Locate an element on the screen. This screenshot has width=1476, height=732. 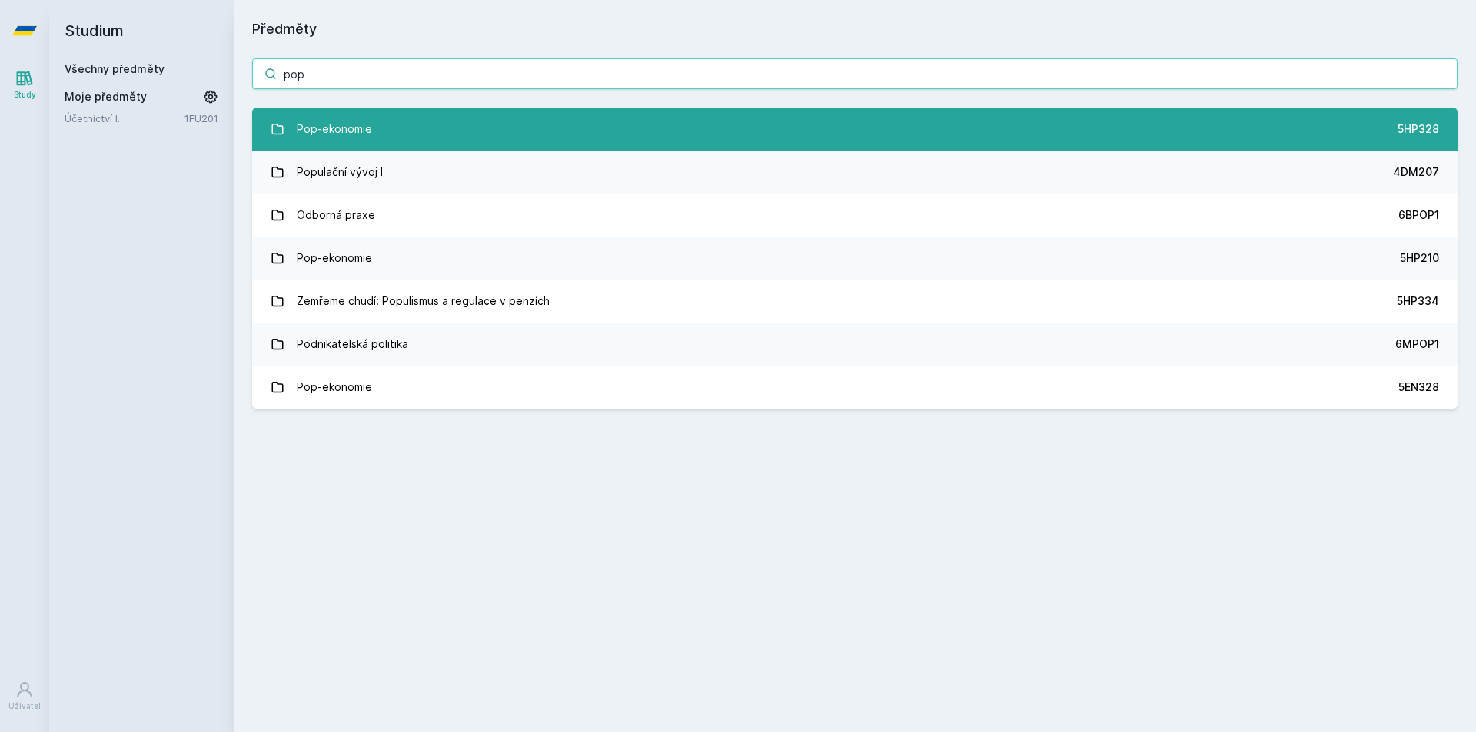
a: Pop-ekonomie 5EN328 is located at coordinates (855, 387).